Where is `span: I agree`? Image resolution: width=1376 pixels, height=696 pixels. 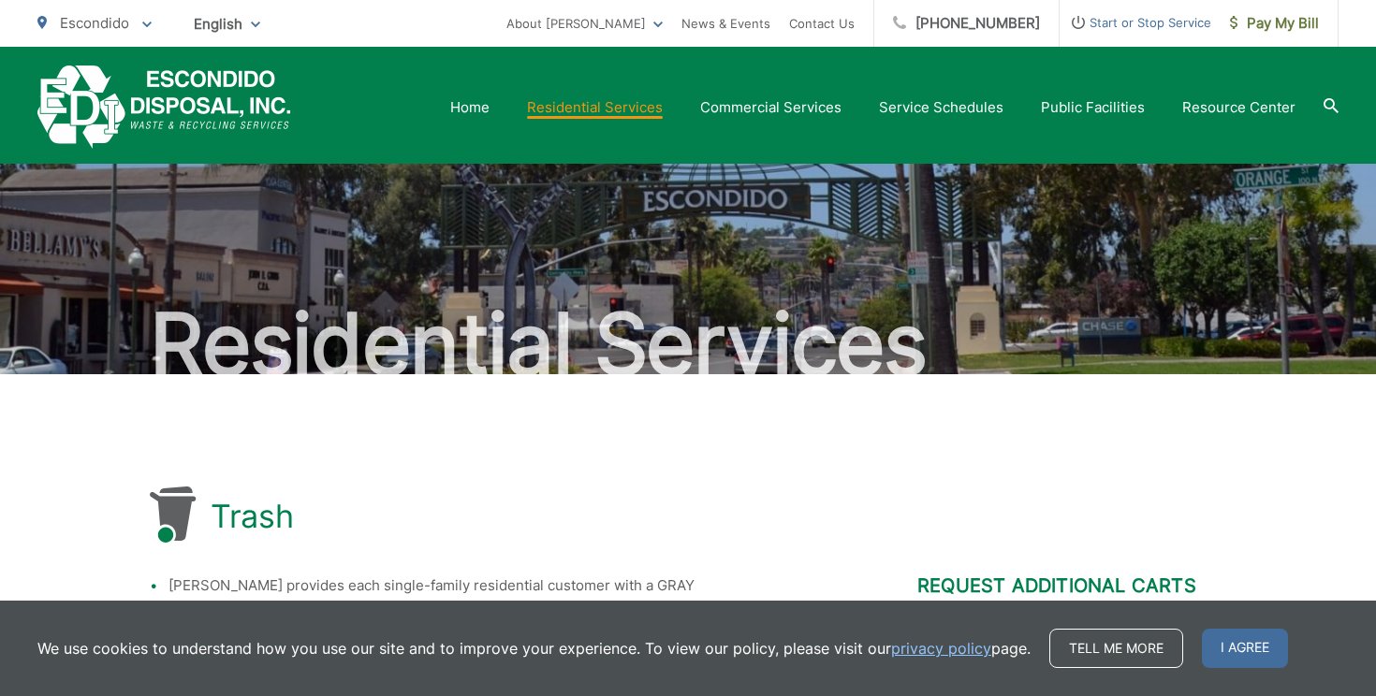 span: I agree is located at coordinates (1245, 649).